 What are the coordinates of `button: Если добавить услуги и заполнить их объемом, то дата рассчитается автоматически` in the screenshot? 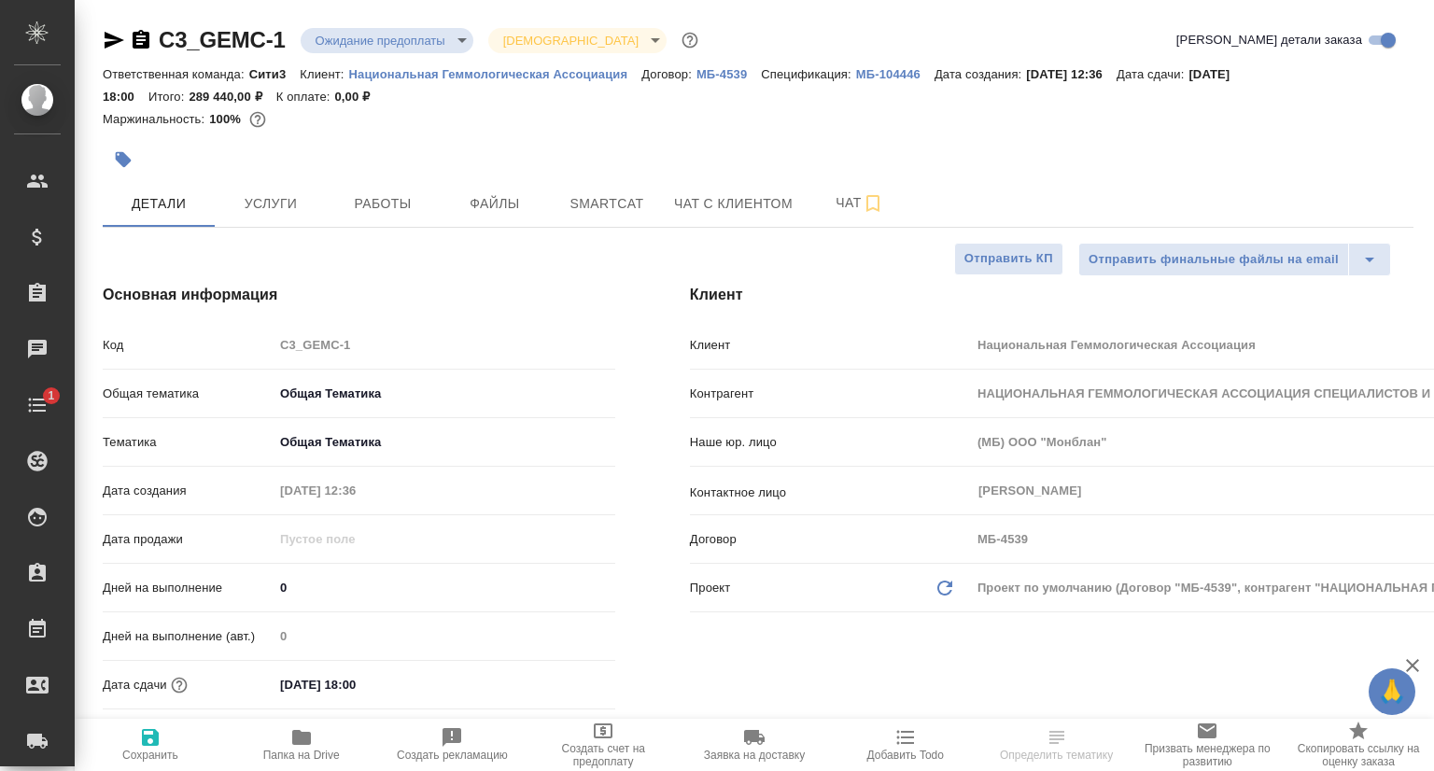 It's located at (179, 685).